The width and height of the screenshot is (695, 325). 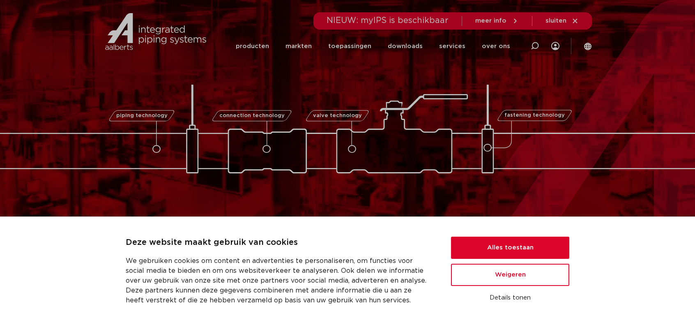 I want to click on button: Details tonen, so click(x=510, y=298).